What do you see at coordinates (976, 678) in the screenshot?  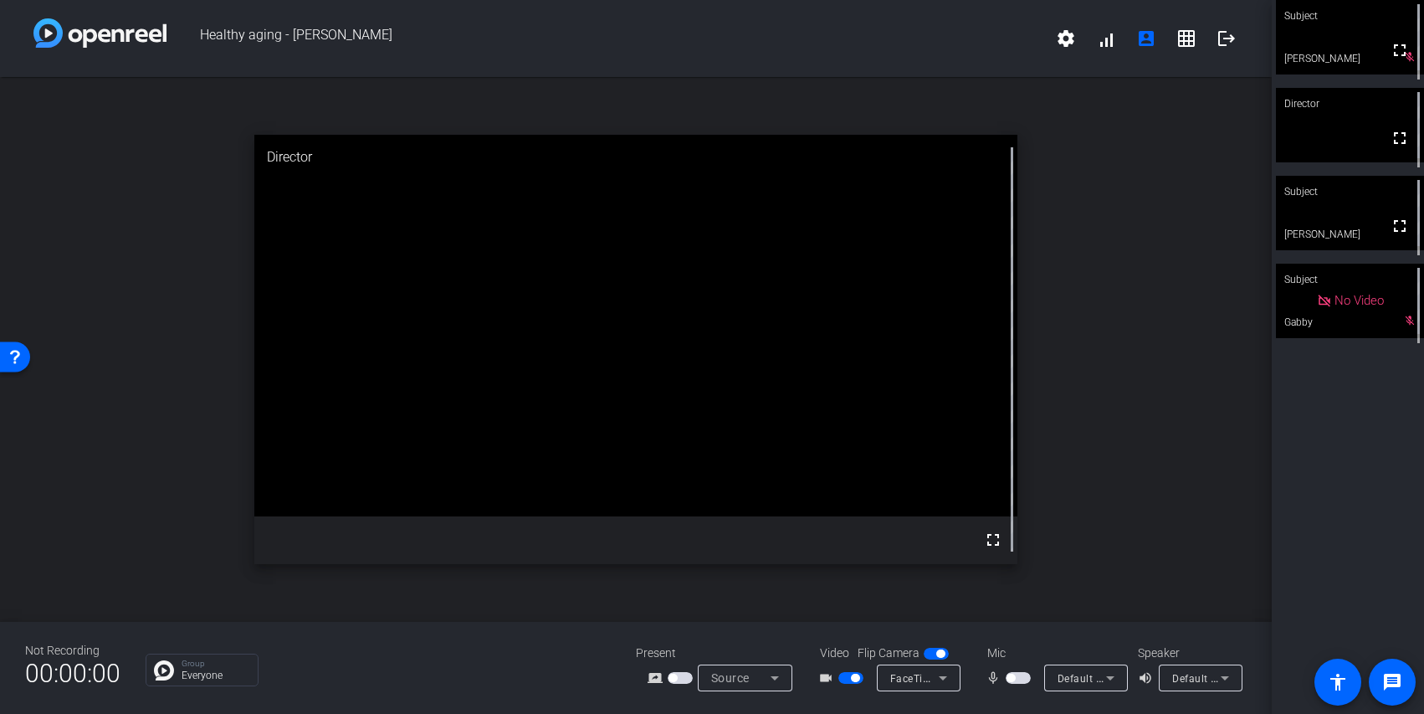 I see `span: FaceTime HD Camera (467C:1317)` at bounding box center [976, 678].